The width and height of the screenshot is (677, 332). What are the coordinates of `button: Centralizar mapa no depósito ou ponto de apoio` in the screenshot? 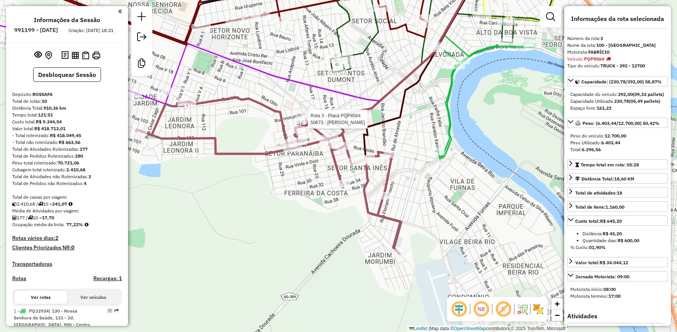 It's located at (48, 55).